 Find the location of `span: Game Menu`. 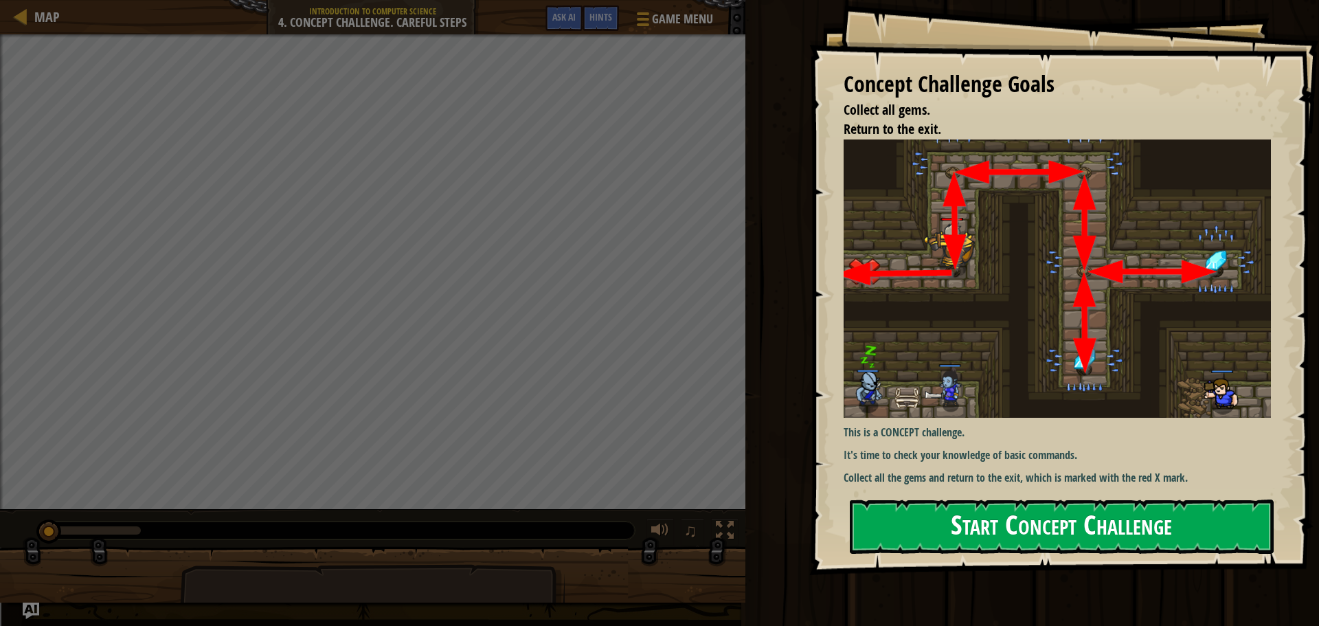

span: Game Menu is located at coordinates (682, 19).